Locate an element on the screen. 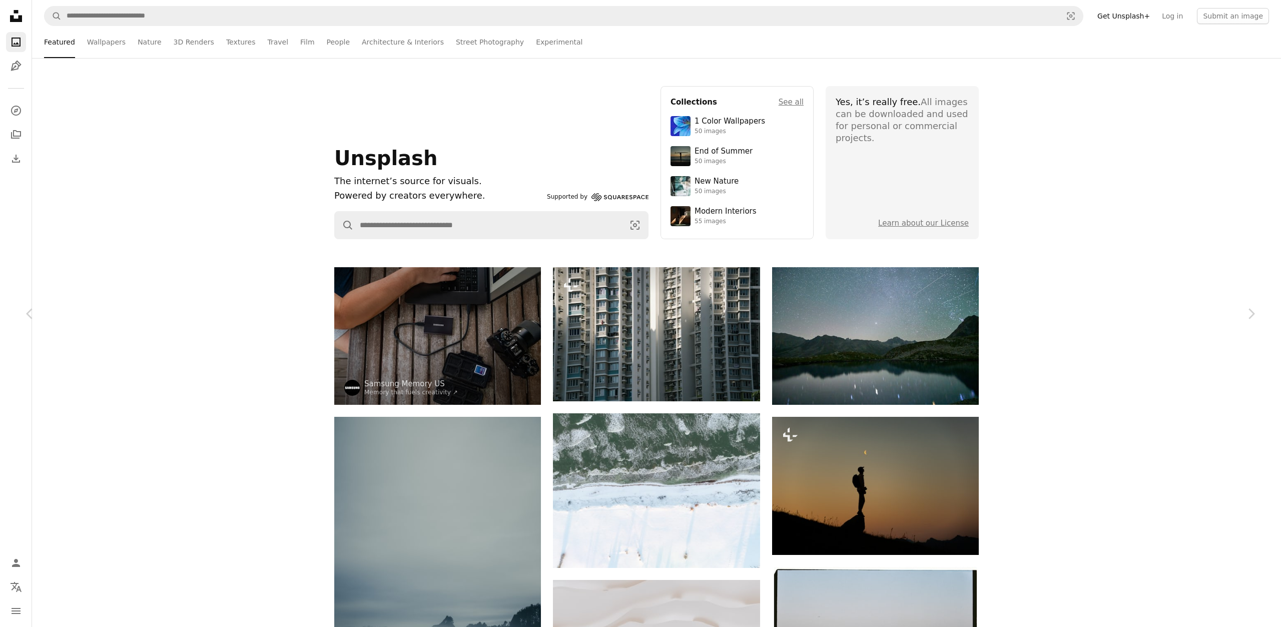  a: Silhouette of a hiker looking at the moon at sunset. is located at coordinates (875, 485).